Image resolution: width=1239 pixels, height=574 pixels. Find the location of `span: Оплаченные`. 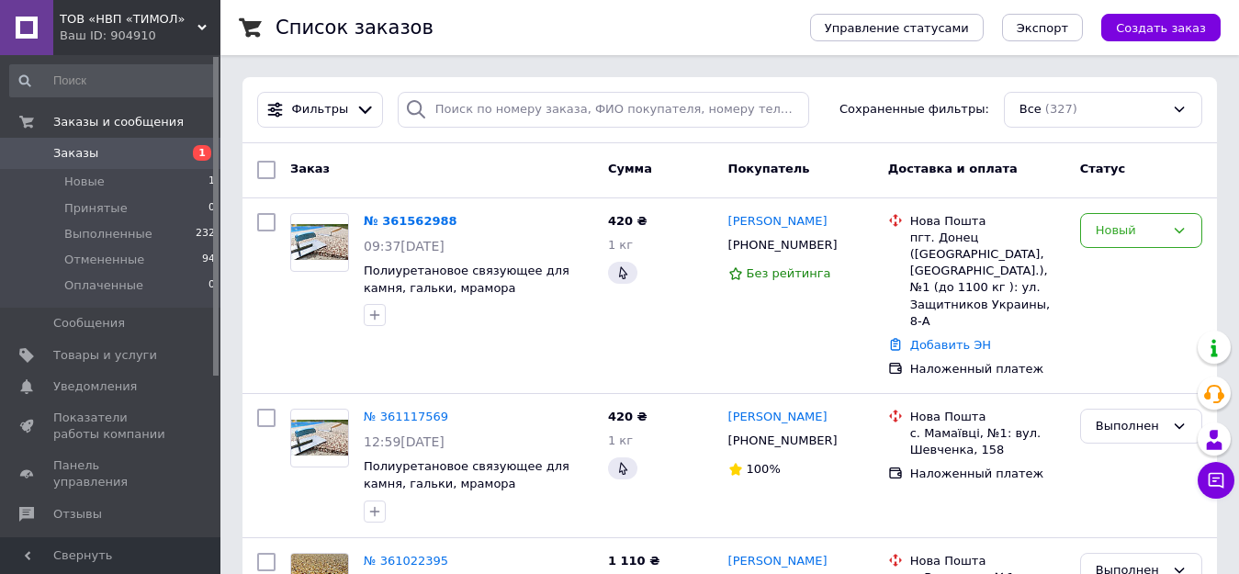

span: Оплаченные is located at coordinates (104, 286).